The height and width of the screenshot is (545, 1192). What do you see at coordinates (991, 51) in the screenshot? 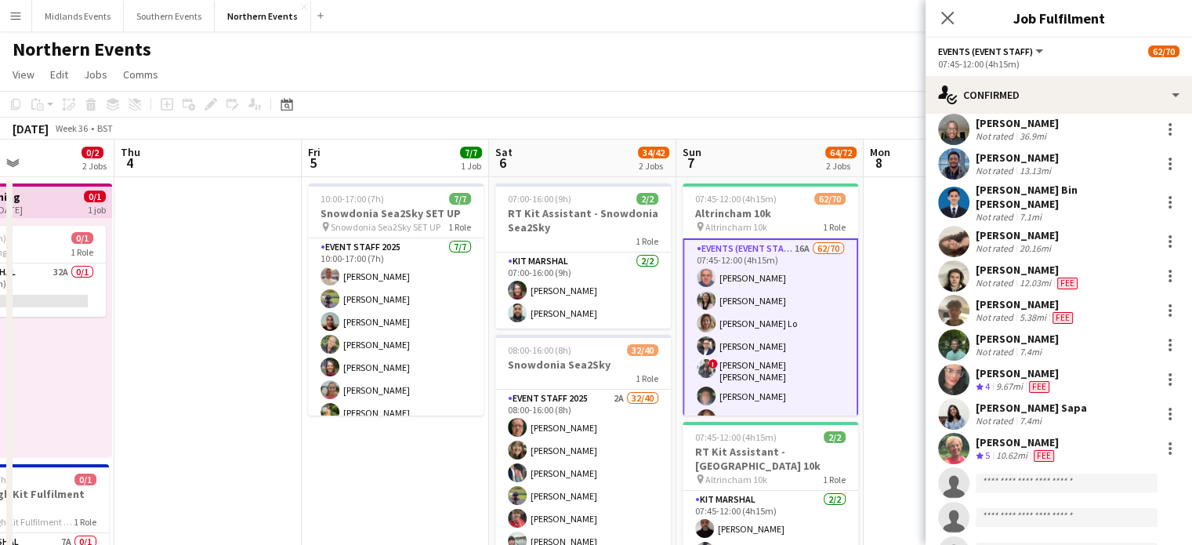
I see `button: Events (Event Staff)` at bounding box center [991, 51].